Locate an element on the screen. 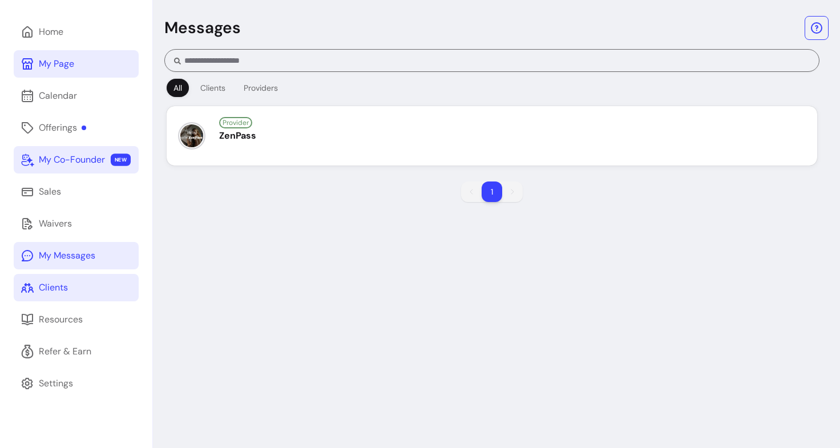 This screenshot has height=448, width=840. a: Waivers is located at coordinates (76, 224).